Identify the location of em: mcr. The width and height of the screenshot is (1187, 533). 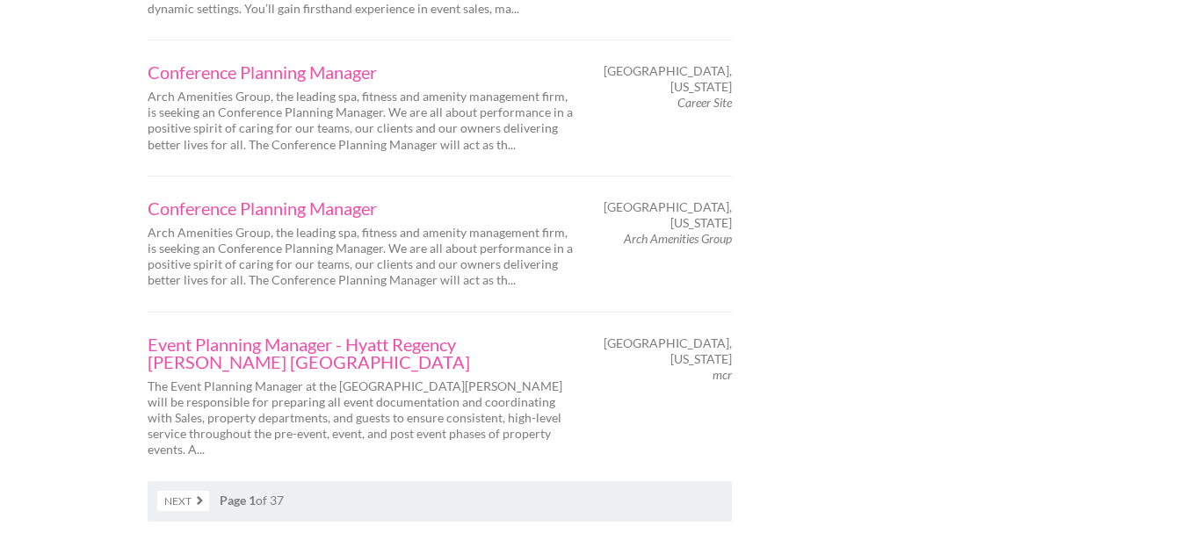
(722, 374).